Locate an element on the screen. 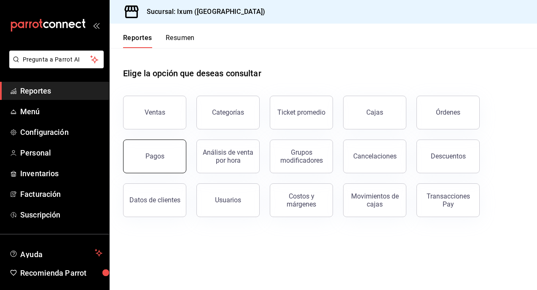 Image resolution: width=537 pixels, height=290 pixels. button: Órdenes is located at coordinates (448, 113).